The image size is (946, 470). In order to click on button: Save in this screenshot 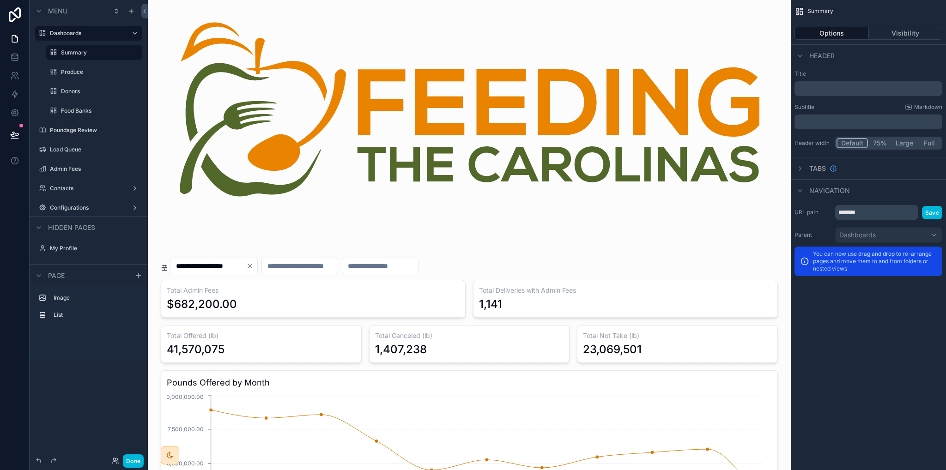, I will do `click(932, 212)`.